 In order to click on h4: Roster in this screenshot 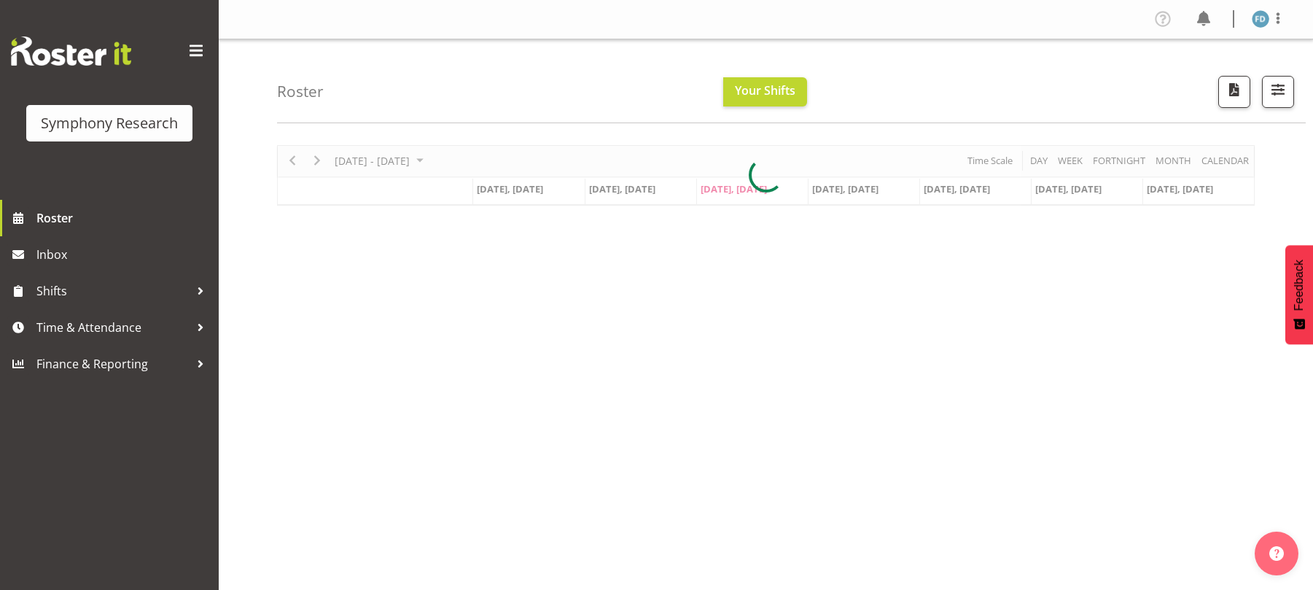, I will do `click(300, 91)`.